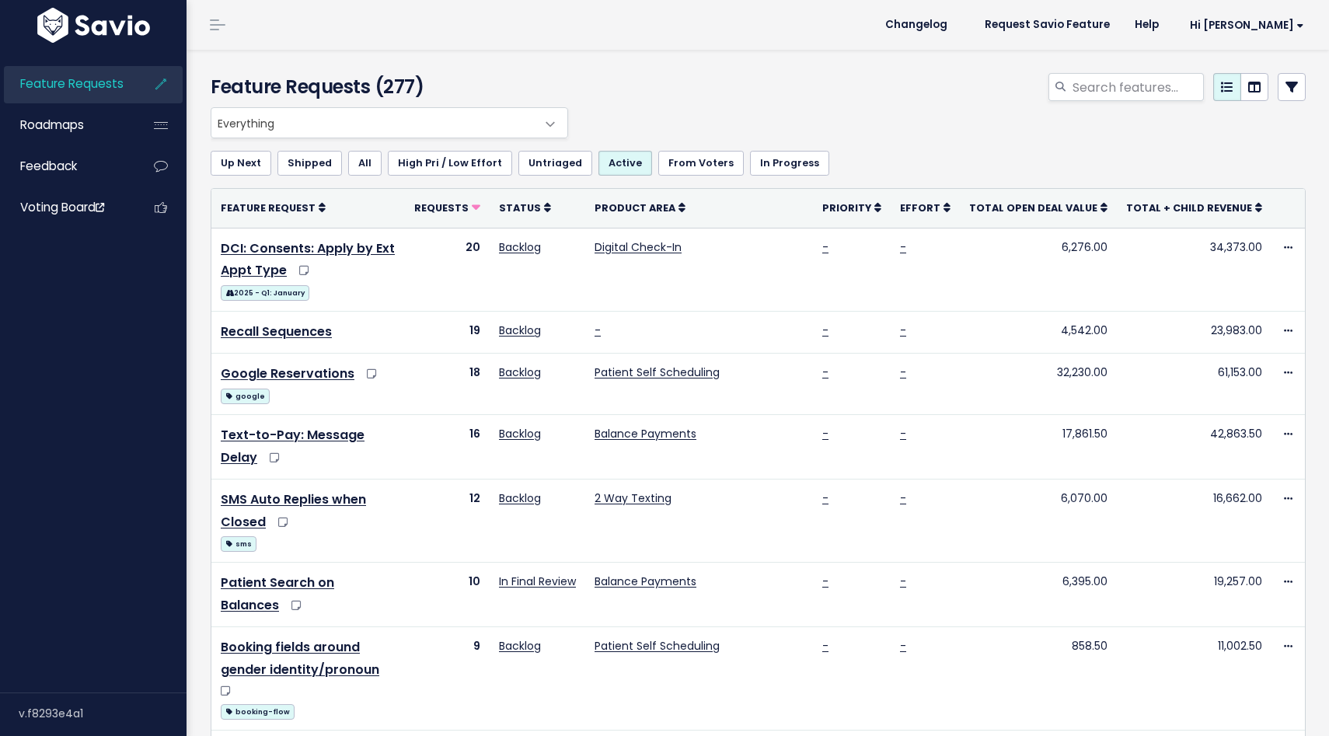  What do you see at coordinates (447, 270) in the screenshot?
I see `td: 20` at bounding box center [447, 270].